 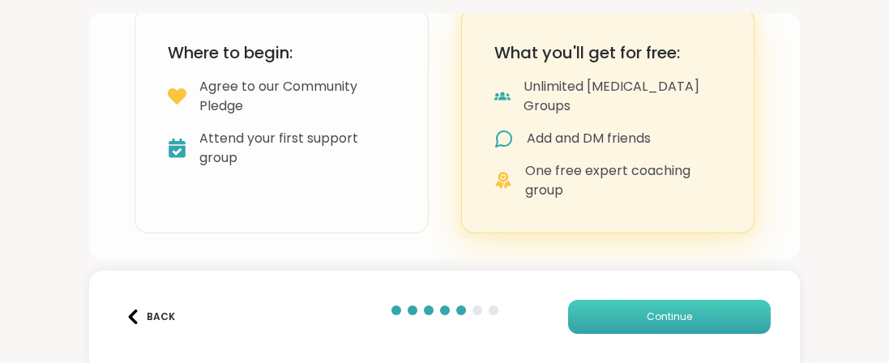 I want to click on div: Attend your first support group, so click(x=297, y=148).